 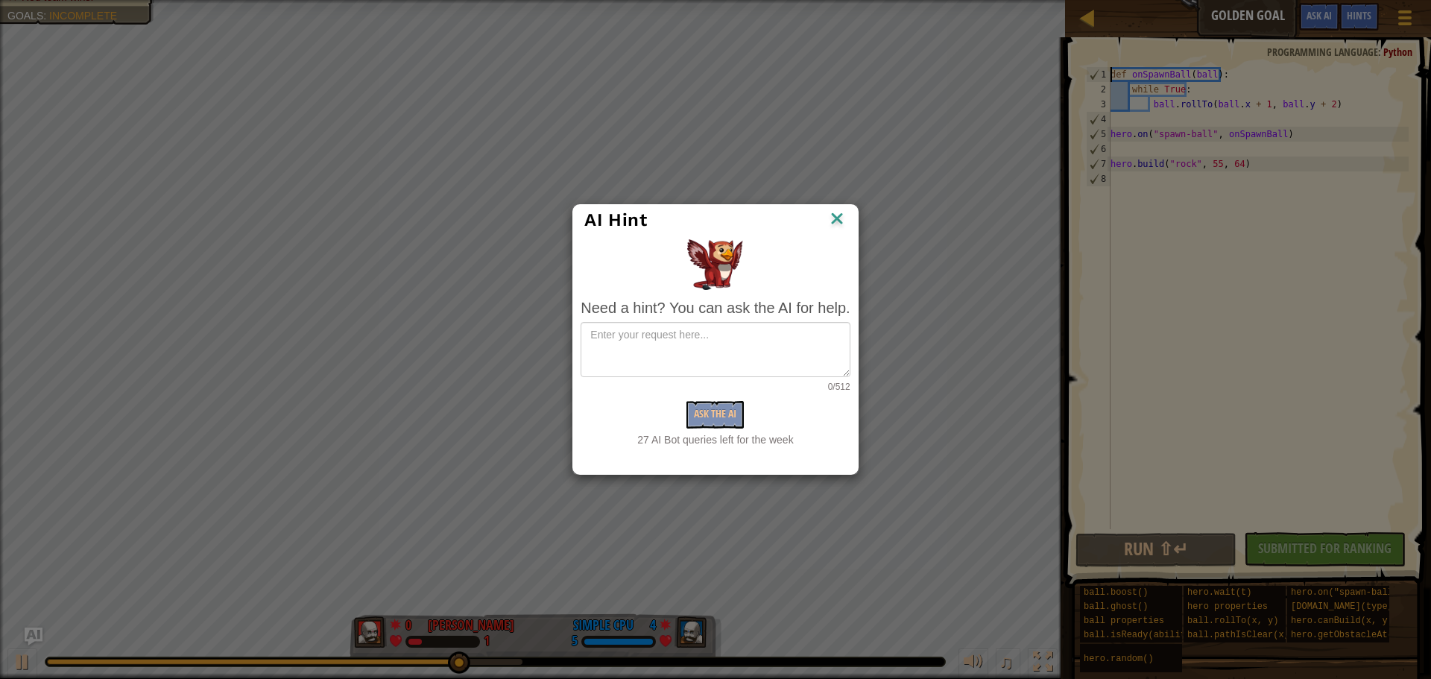 What do you see at coordinates (715, 440) in the screenshot?
I see `div: 27 AI Bot queries left for the week` at bounding box center [715, 440].